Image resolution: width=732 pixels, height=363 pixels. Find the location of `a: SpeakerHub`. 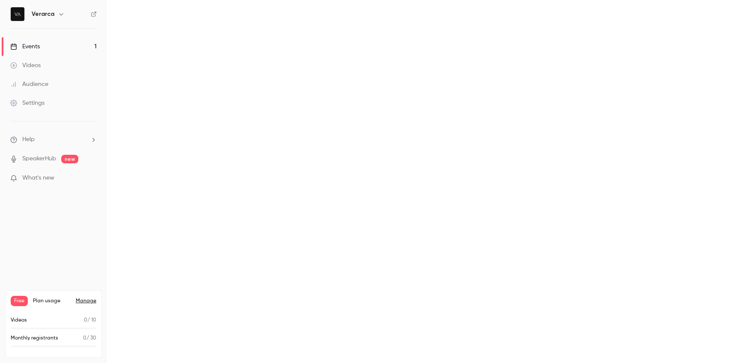

a: SpeakerHub is located at coordinates (39, 159).